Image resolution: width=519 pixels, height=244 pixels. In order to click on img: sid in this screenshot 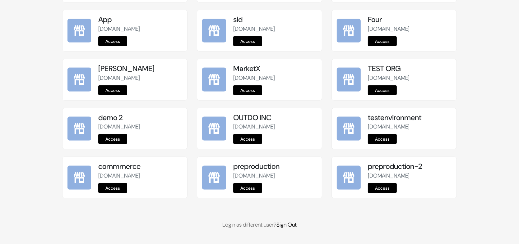, I will do `click(214, 31)`.